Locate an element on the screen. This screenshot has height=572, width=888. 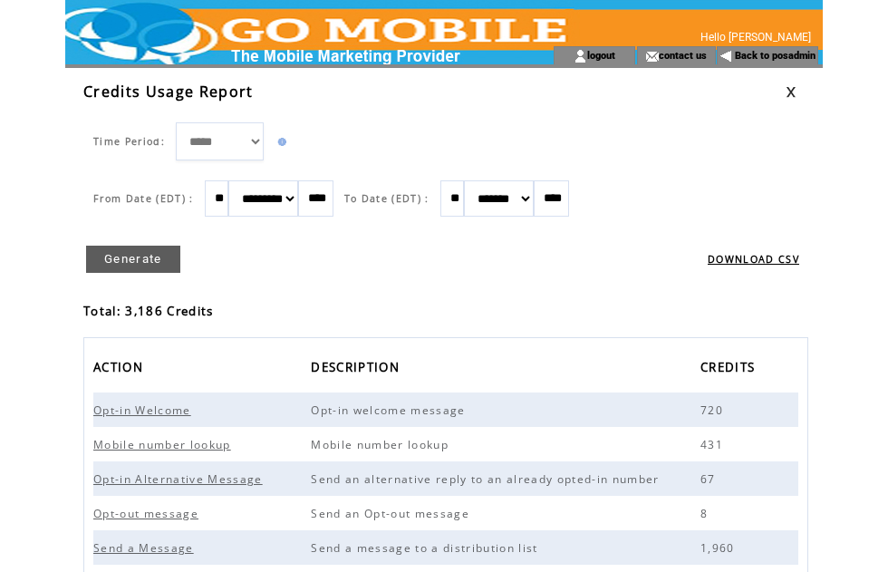
a: ACTION is located at coordinates (122, 369).